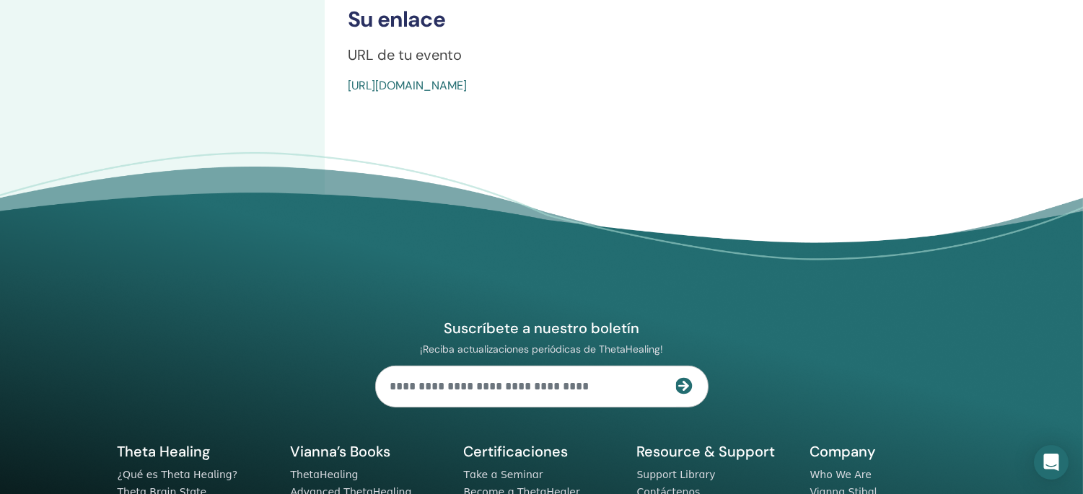 The image size is (1083, 494). What do you see at coordinates (369, 452) in the screenshot?
I see `h5: Vianna’s Books` at bounding box center [369, 452].